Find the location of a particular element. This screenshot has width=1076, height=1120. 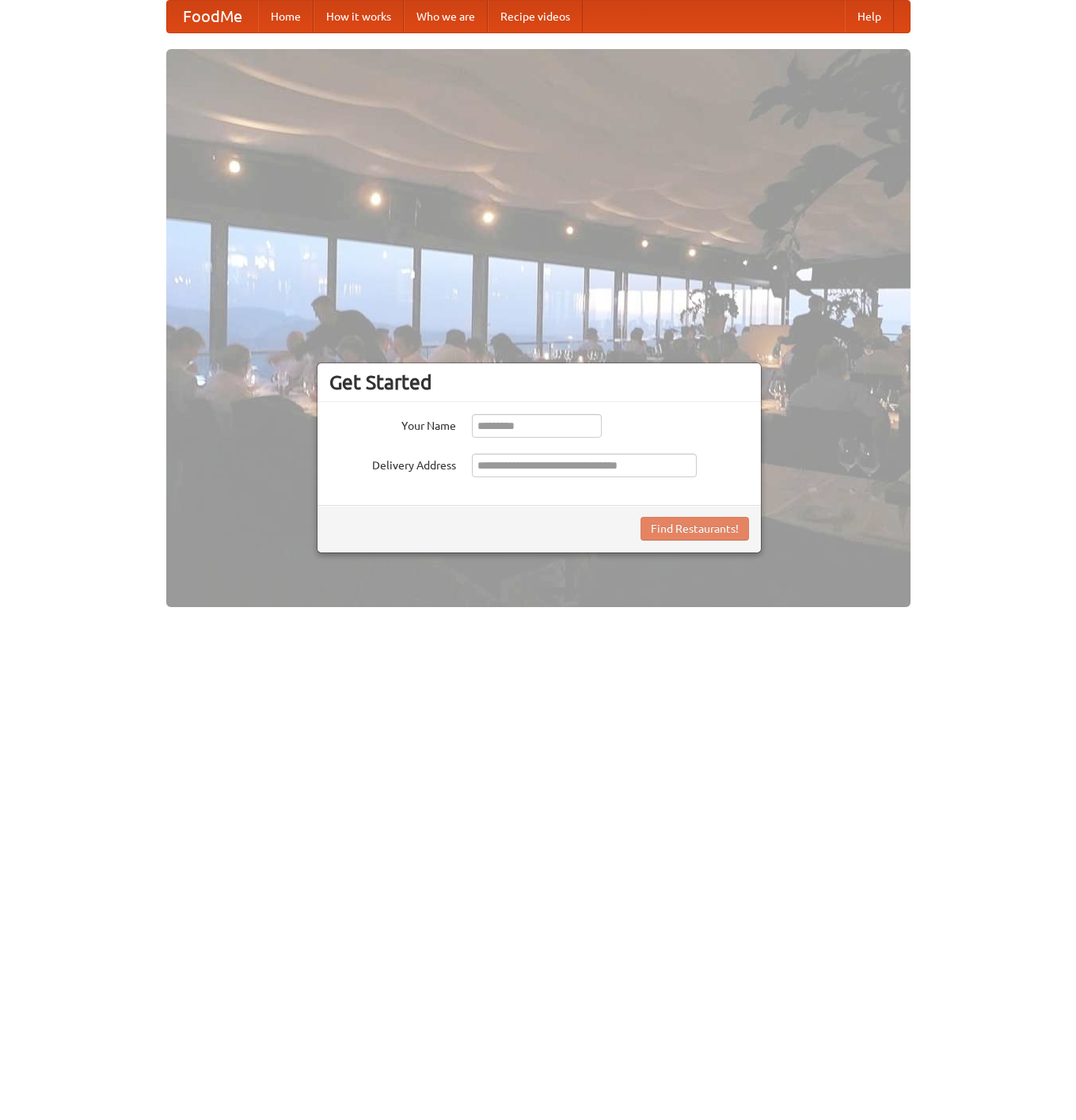

a: Home is located at coordinates (286, 16).